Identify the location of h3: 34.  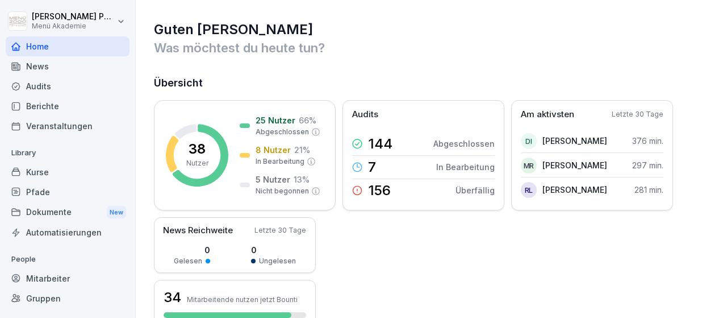
(172, 297).